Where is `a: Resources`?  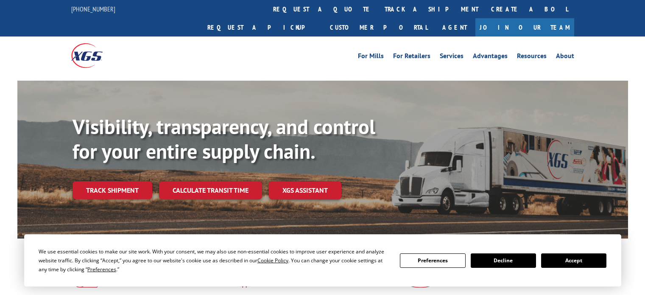
a: Resources is located at coordinates (532, 57).